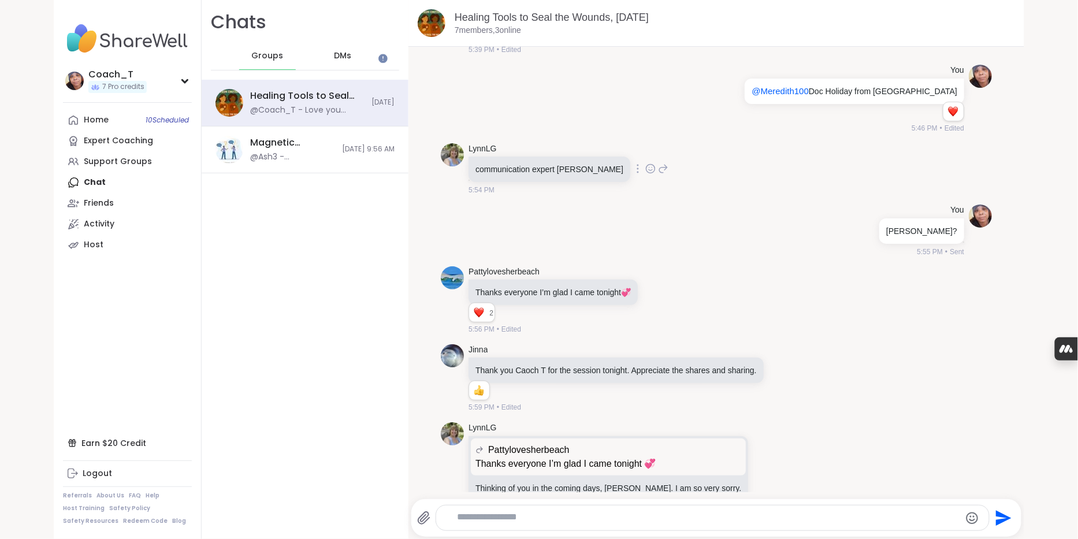 The image size is (1078, 539). What do you see at coordinates (117, 74) in the screenshot?
I see `div: Coach_T` at bounding box center [117, 74].